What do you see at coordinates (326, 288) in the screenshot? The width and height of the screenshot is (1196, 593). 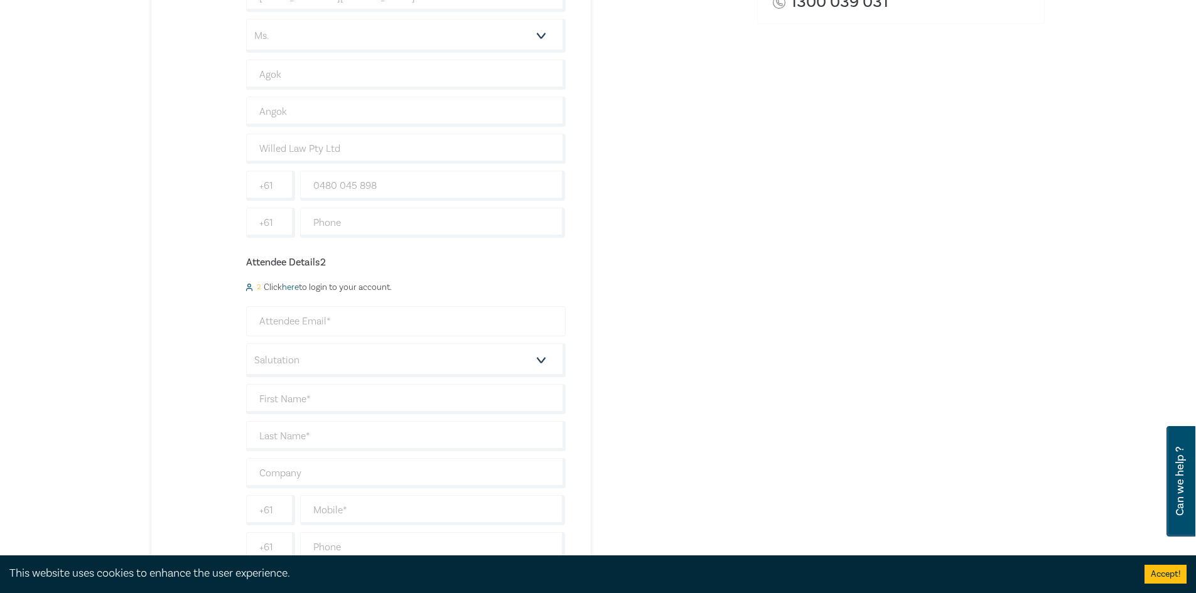 I see `p: Click to login to your account.` at bounding box center [326, 288].